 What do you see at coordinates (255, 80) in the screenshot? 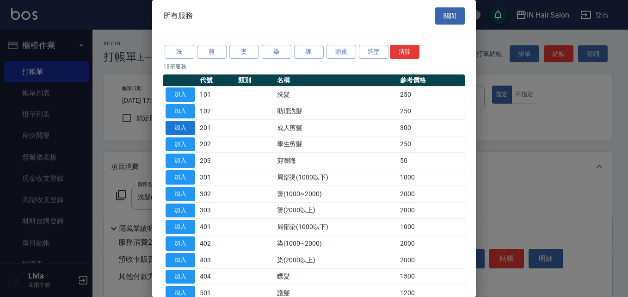
I see `th: 類別` at bounding box center [255, 80].